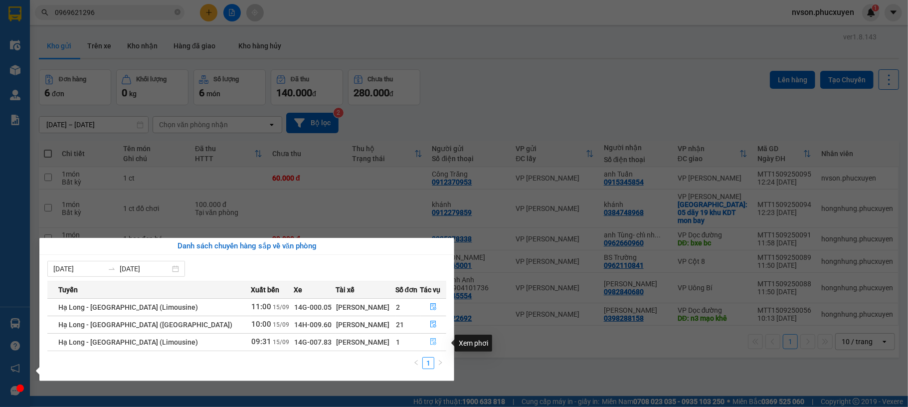 The height and width of the screenshot is (407, 908). What do you see at coordinates (473, 343) in the screenshot?
I see `div: Xem phơi` at bounding box center [473, 343].